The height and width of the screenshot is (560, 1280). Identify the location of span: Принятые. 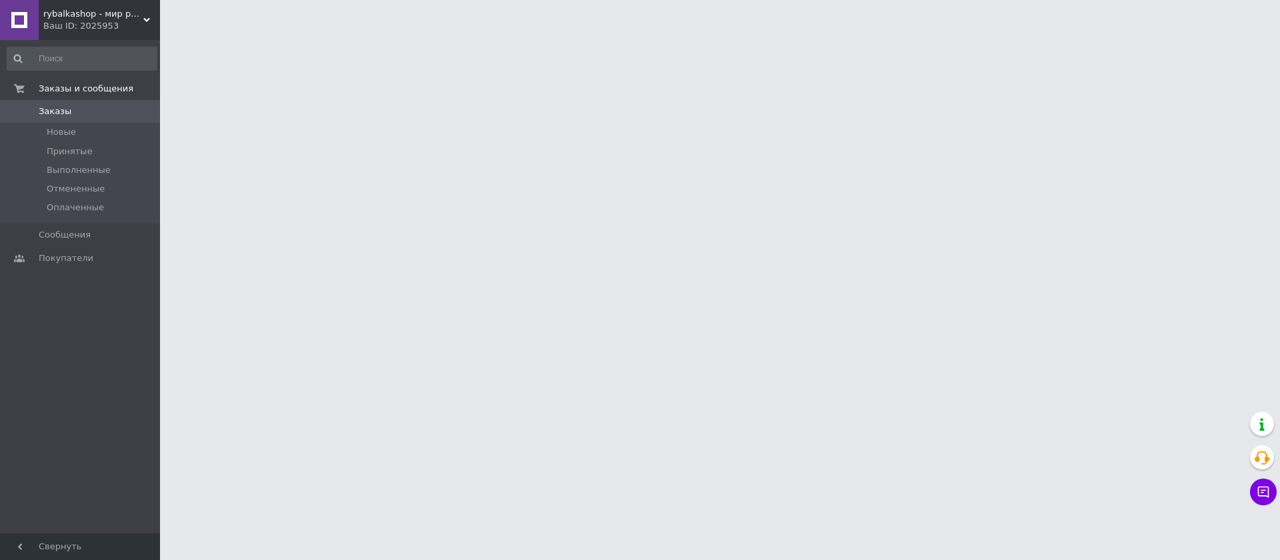
(69, 151).